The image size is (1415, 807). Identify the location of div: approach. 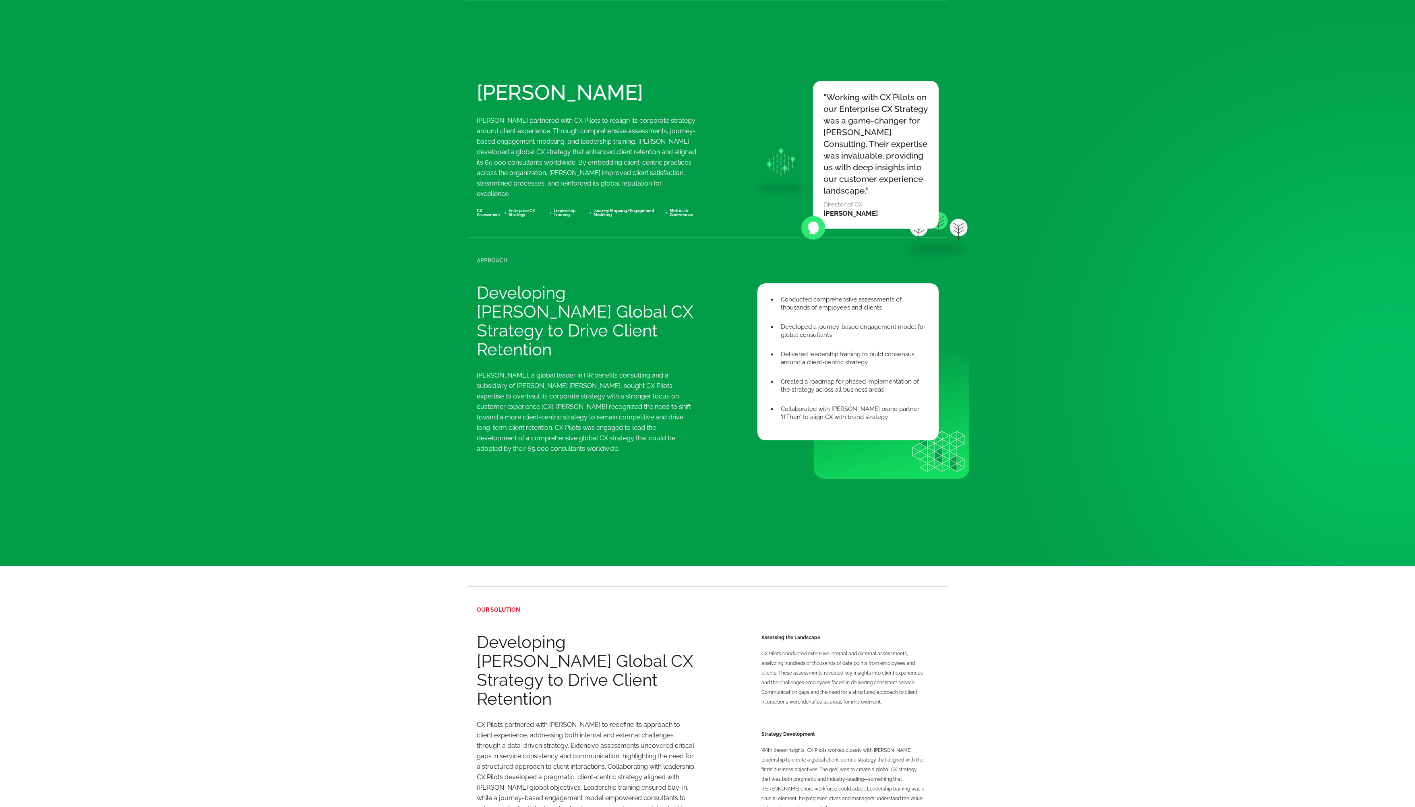
(492, 260).